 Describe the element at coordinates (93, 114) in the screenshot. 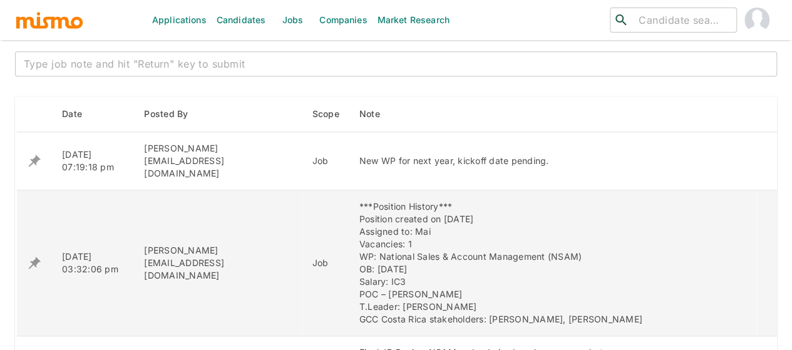

I see `th: Date` at that location.